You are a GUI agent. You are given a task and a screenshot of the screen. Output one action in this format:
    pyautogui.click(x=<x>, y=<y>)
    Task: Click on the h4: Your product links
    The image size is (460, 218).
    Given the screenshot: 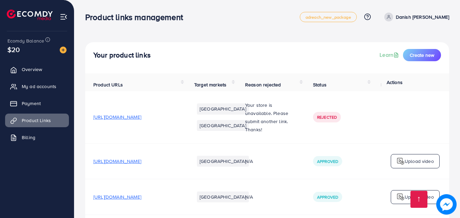 What is the action you would take?
    pyautogui.click(x=122, y=55)
    